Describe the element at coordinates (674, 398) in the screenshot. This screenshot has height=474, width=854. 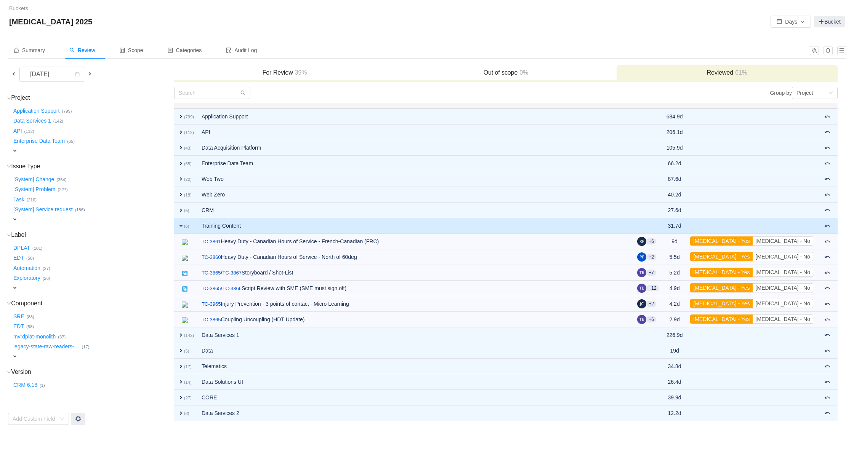
I see `td: 39.9d` at that location.